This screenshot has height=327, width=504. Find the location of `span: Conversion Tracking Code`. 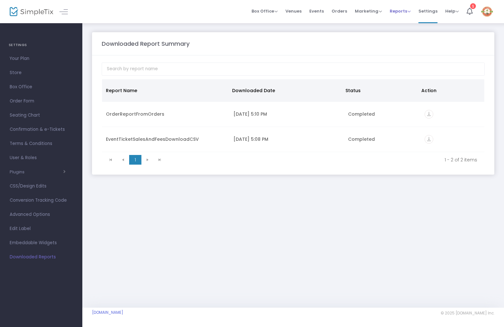

span: Conversion Tracking Code is located at coordinates (41, 201).